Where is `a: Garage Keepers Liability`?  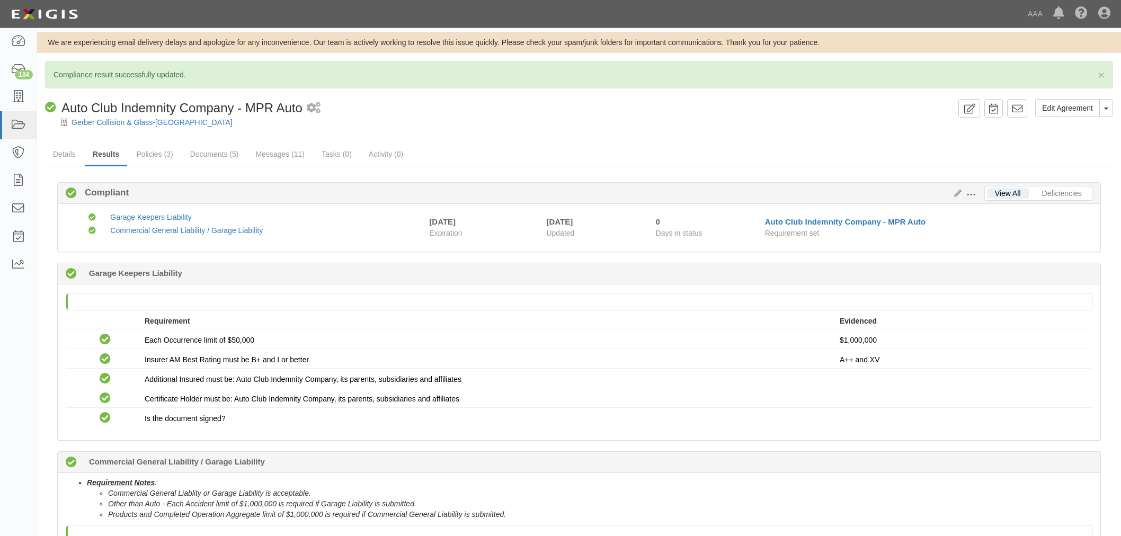
a: Garage Keepers Liability is located at coordinates (150, 217).